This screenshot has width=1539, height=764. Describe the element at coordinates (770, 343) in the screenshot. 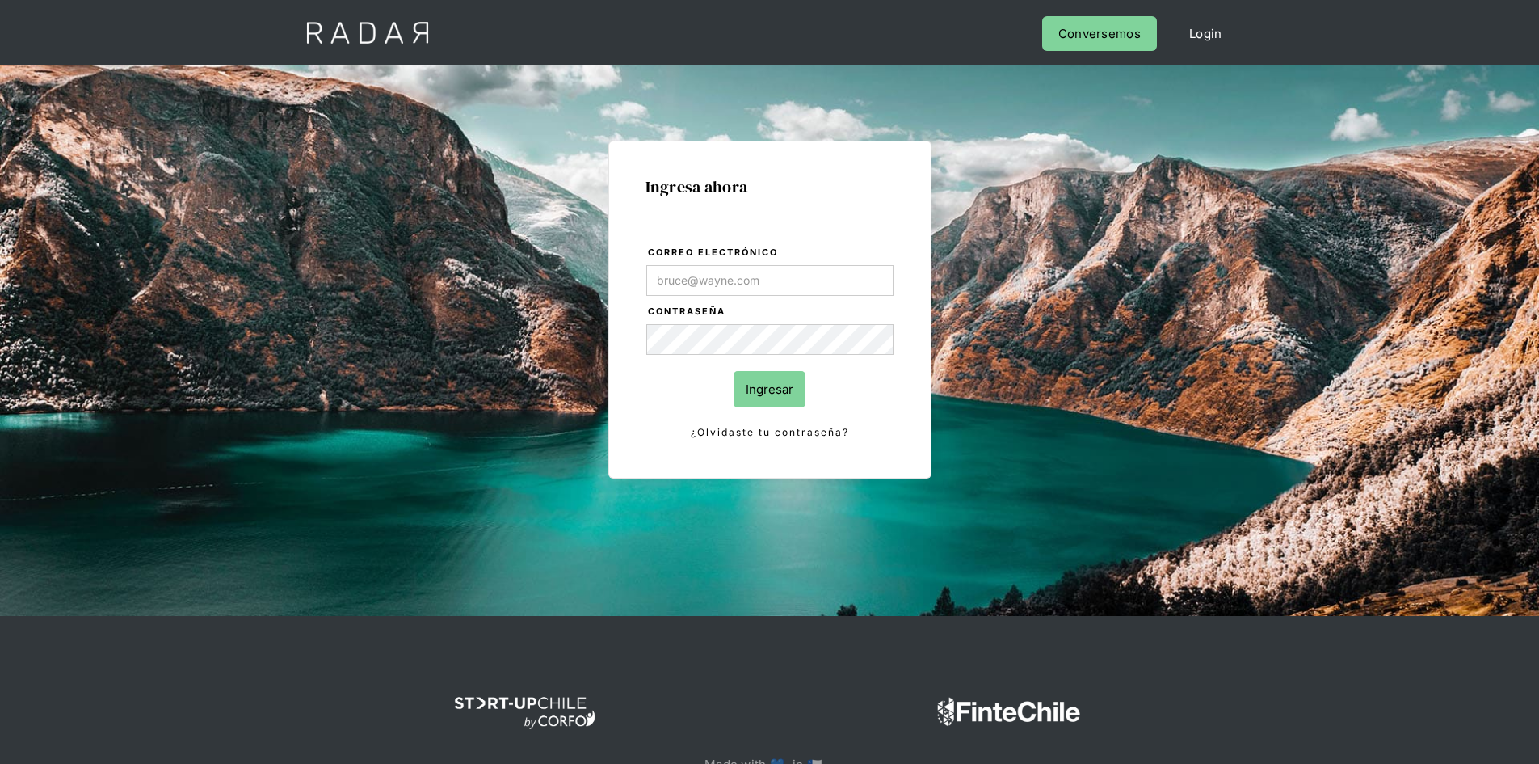

I see `form: Login Form` at that location.